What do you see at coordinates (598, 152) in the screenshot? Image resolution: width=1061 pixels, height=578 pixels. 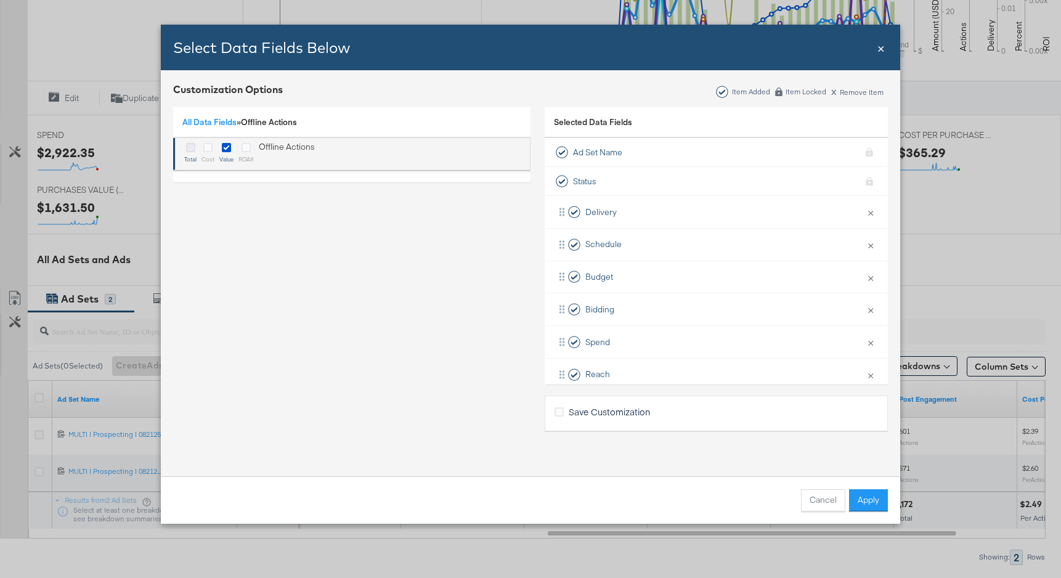 I see `span: Ad Set Name` at bounding box center [598, 152].